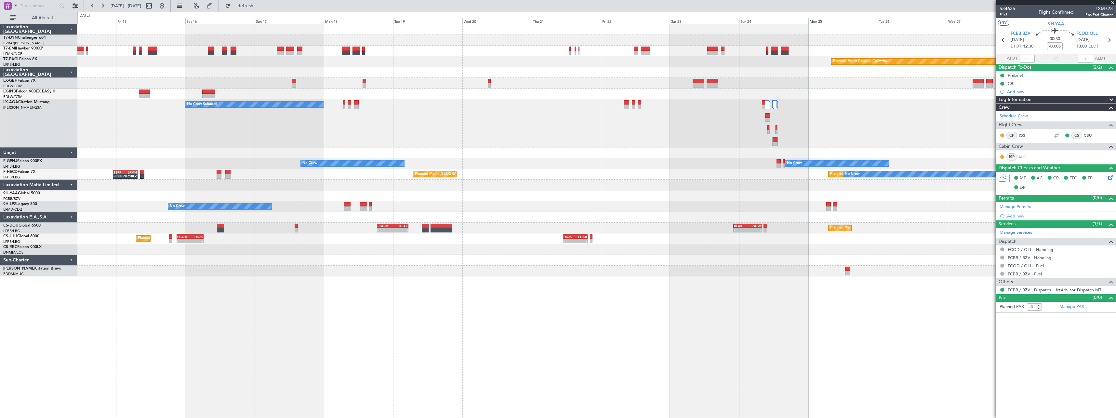 This screenshot has height=418, width=1116. Describe the element at coordinates (10, 81) in the screenshot. I see `span: LX-GBH` at that location.